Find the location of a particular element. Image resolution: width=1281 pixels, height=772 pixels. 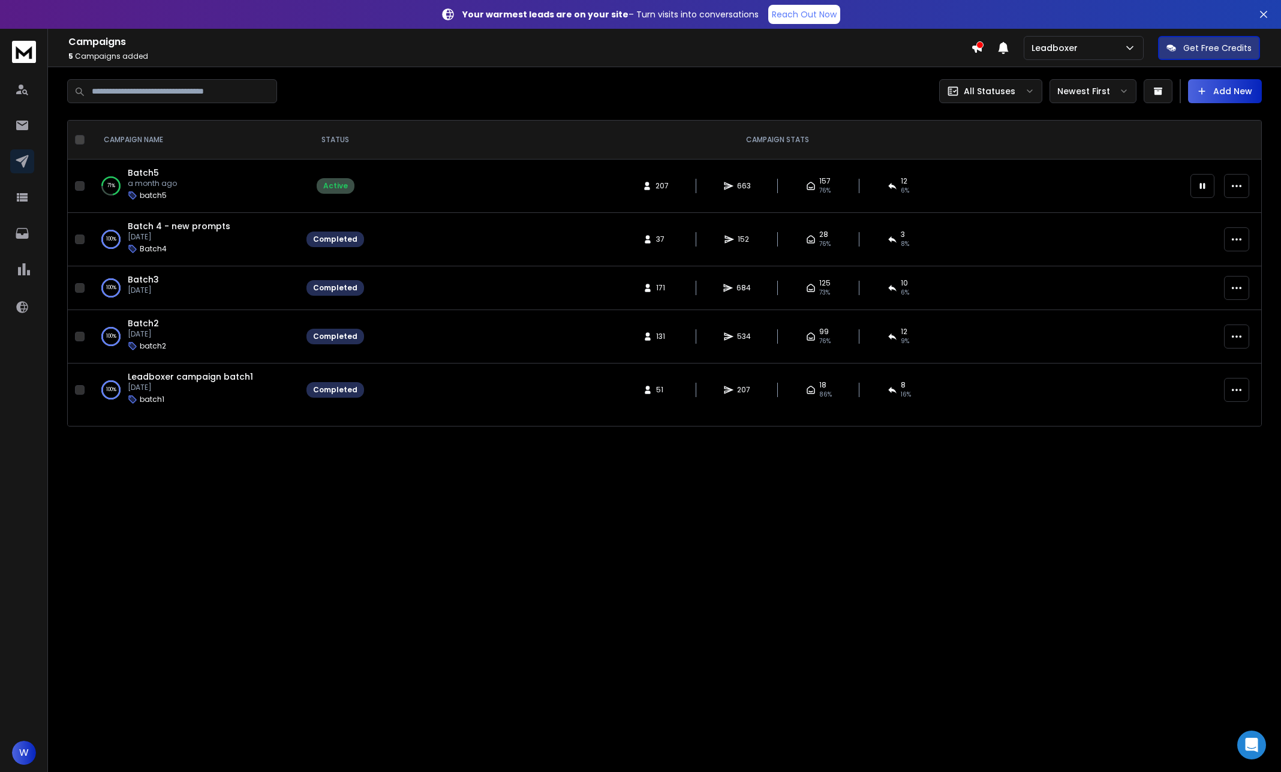

span: 51 is located at coordinates (662, 390).